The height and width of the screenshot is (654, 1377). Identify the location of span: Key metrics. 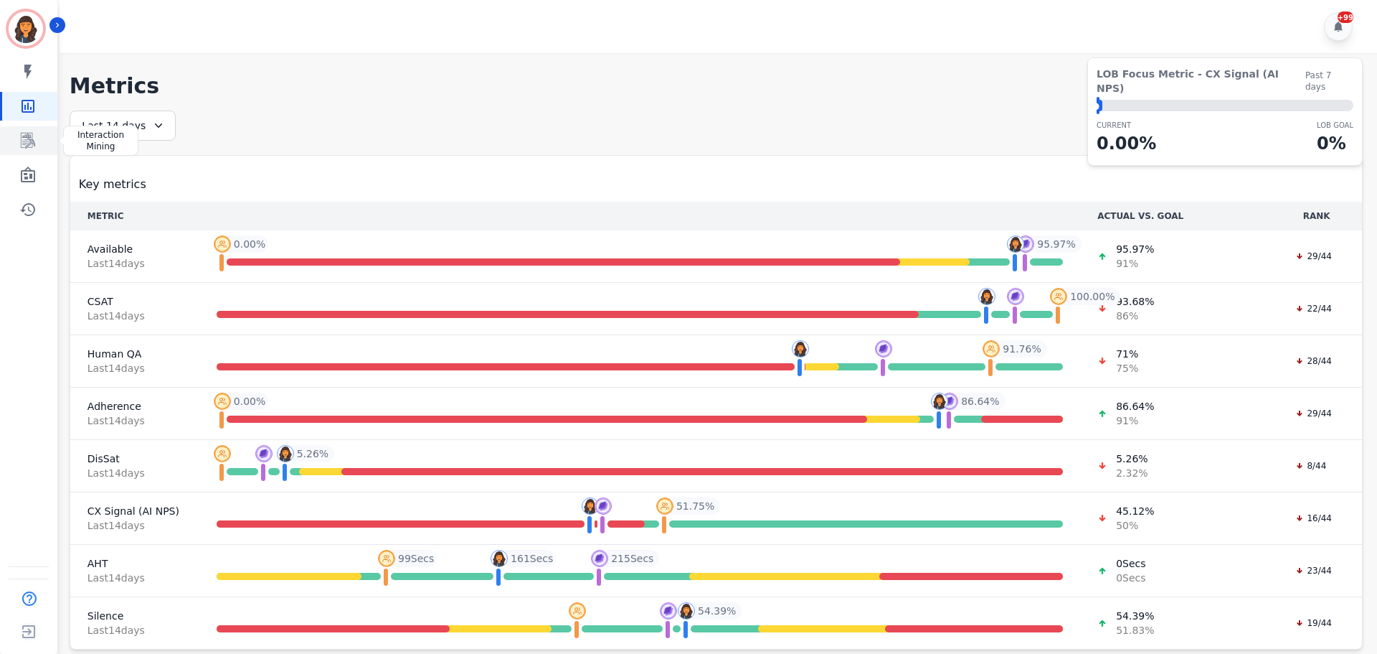
(113, 184).